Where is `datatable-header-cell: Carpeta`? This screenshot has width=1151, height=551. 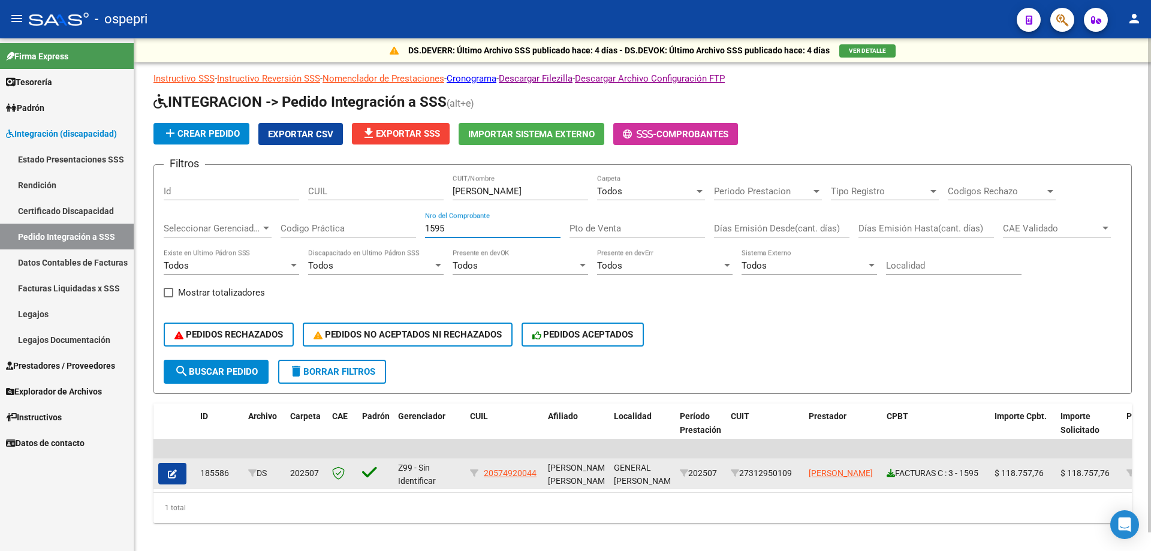 datatable-header-cell: Carpeta is located at coordinates (306, 430).